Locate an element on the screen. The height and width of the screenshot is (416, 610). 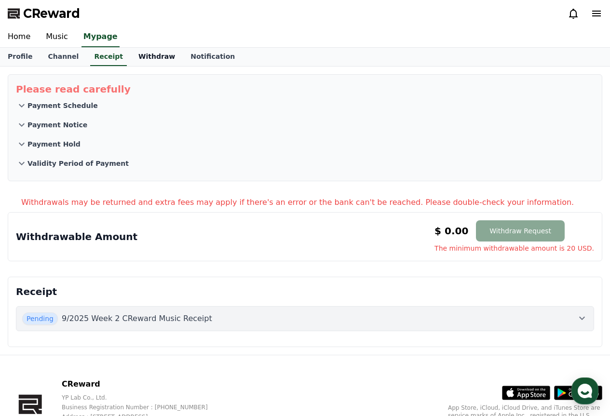
button: Validity Period of Payment is located at coordinates (305, 163).